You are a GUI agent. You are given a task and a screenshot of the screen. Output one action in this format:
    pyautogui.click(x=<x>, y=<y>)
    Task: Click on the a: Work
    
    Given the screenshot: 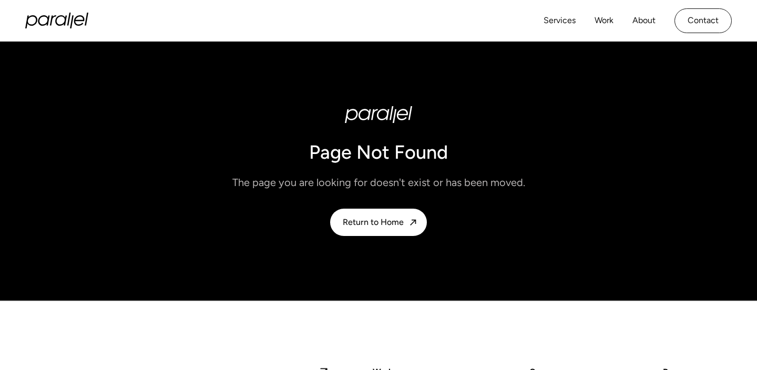 What is the action you would take?
    pyautogui.click(x=604, y=20)
    